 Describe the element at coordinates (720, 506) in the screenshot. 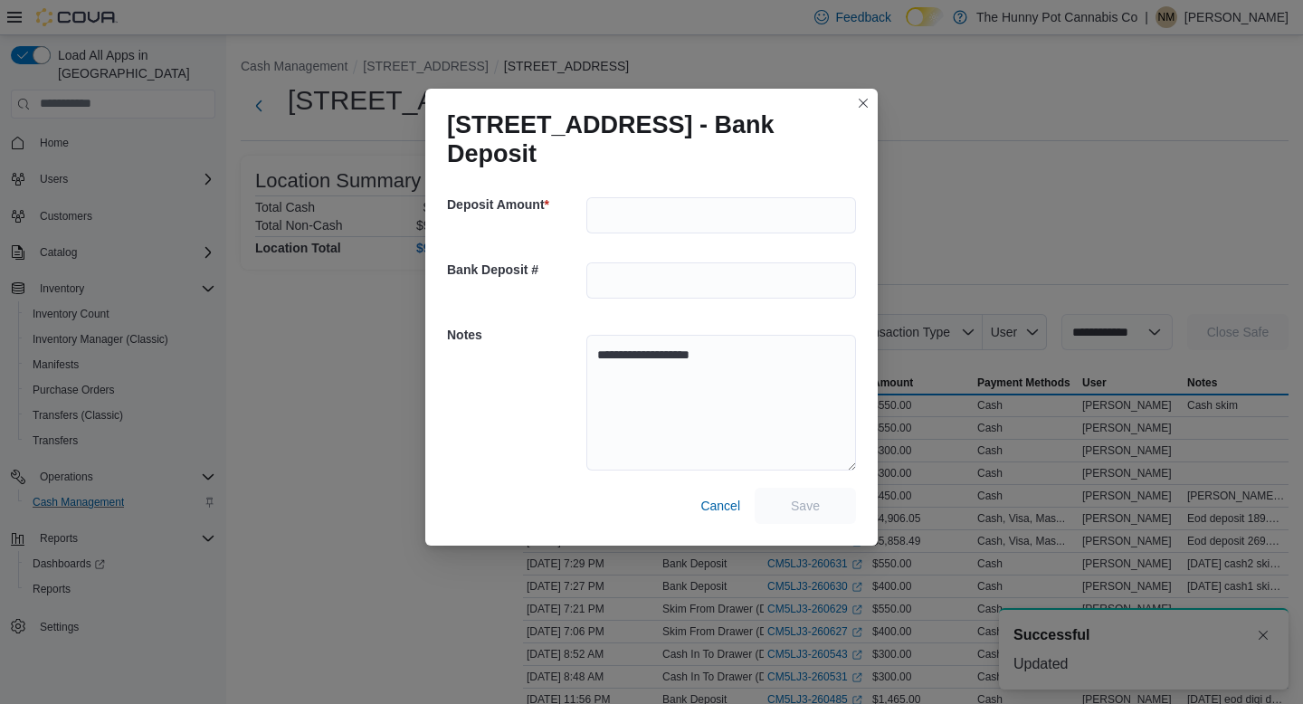

I see `span: Cancel` at that location.